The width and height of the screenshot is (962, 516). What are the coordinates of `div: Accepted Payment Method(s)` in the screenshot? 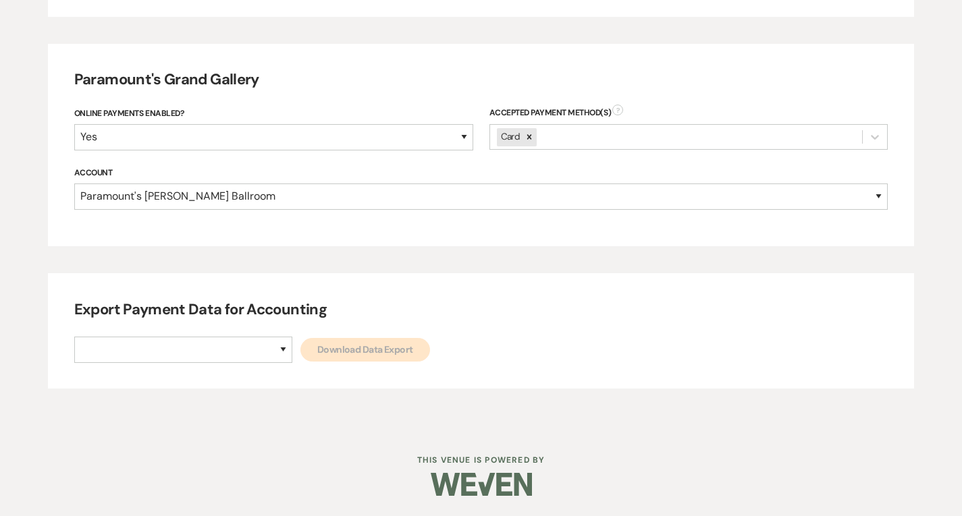 It's located at (689, 113).